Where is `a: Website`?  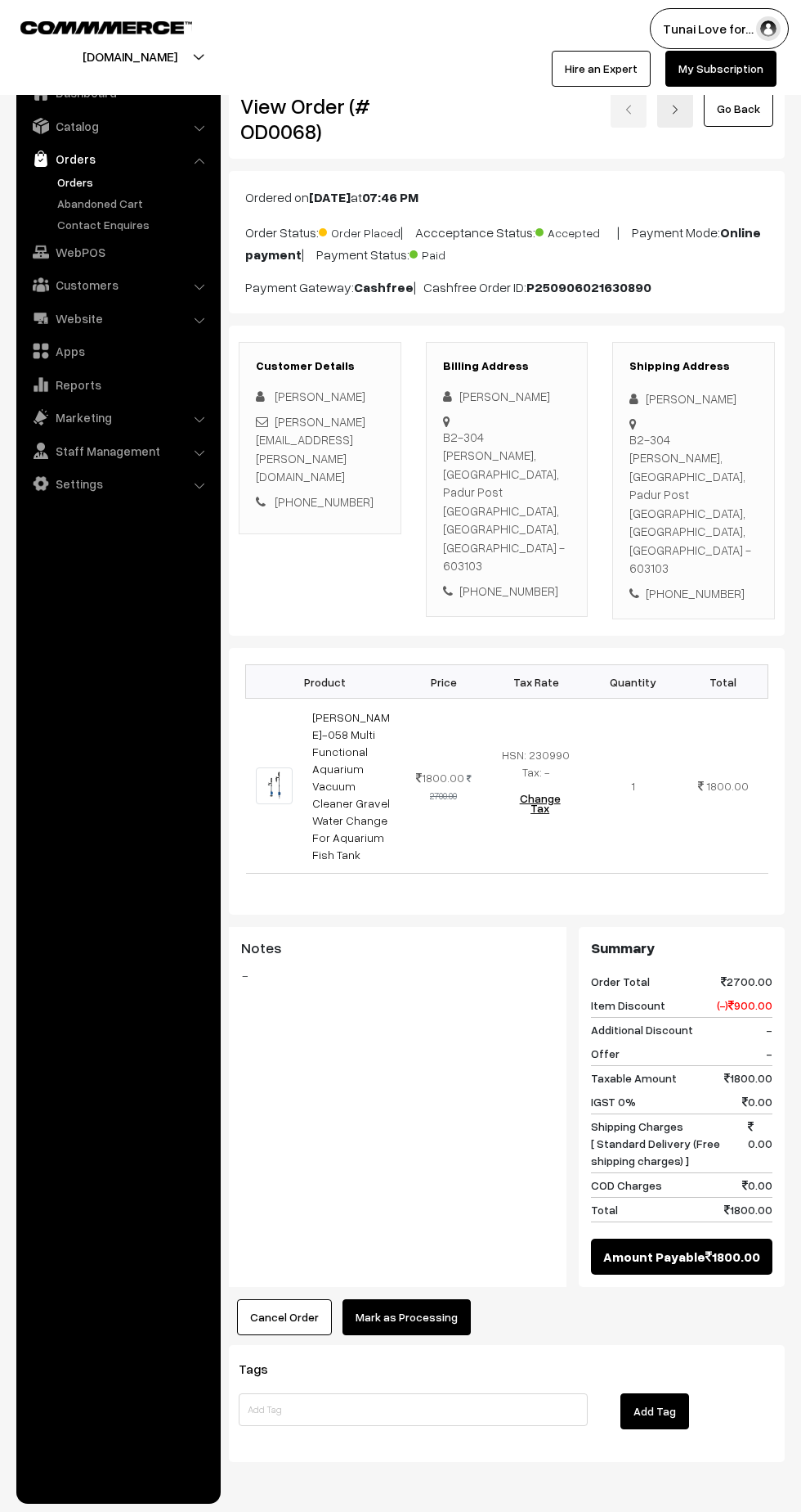
a: Website is located at coordinates (118, 318).